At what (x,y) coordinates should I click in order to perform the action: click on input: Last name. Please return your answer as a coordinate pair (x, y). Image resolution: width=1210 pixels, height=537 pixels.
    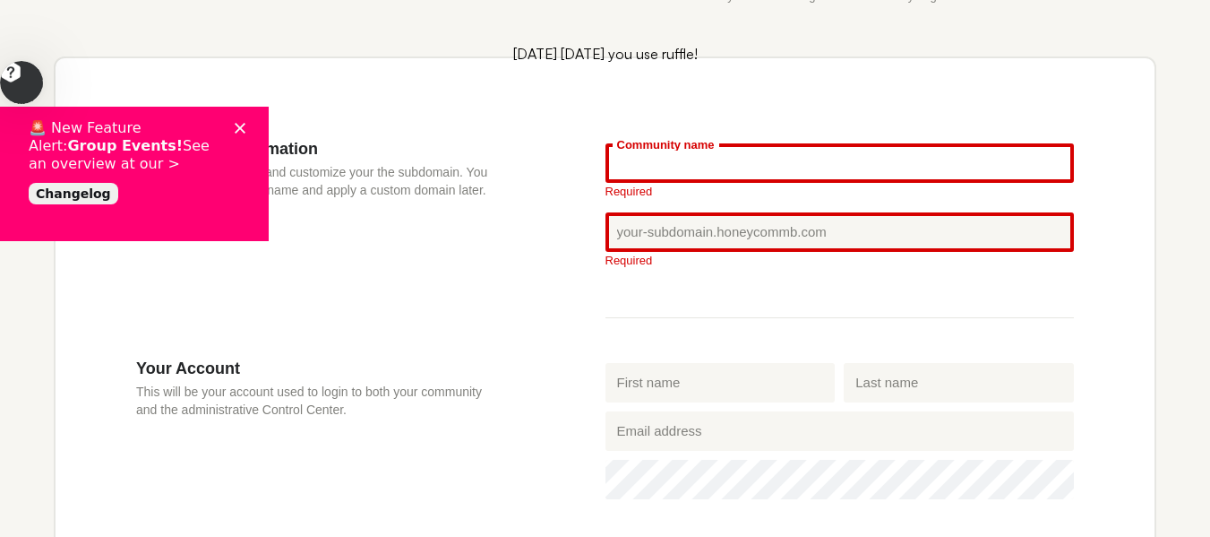
    Looking at the image, I should click on (959, 383).